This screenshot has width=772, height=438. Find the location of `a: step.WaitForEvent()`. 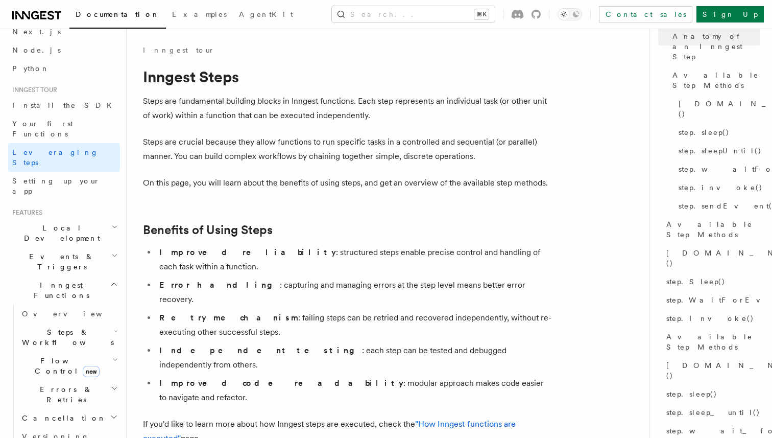

a: step.WaitForEvent() is located at coordinates (711, 300).